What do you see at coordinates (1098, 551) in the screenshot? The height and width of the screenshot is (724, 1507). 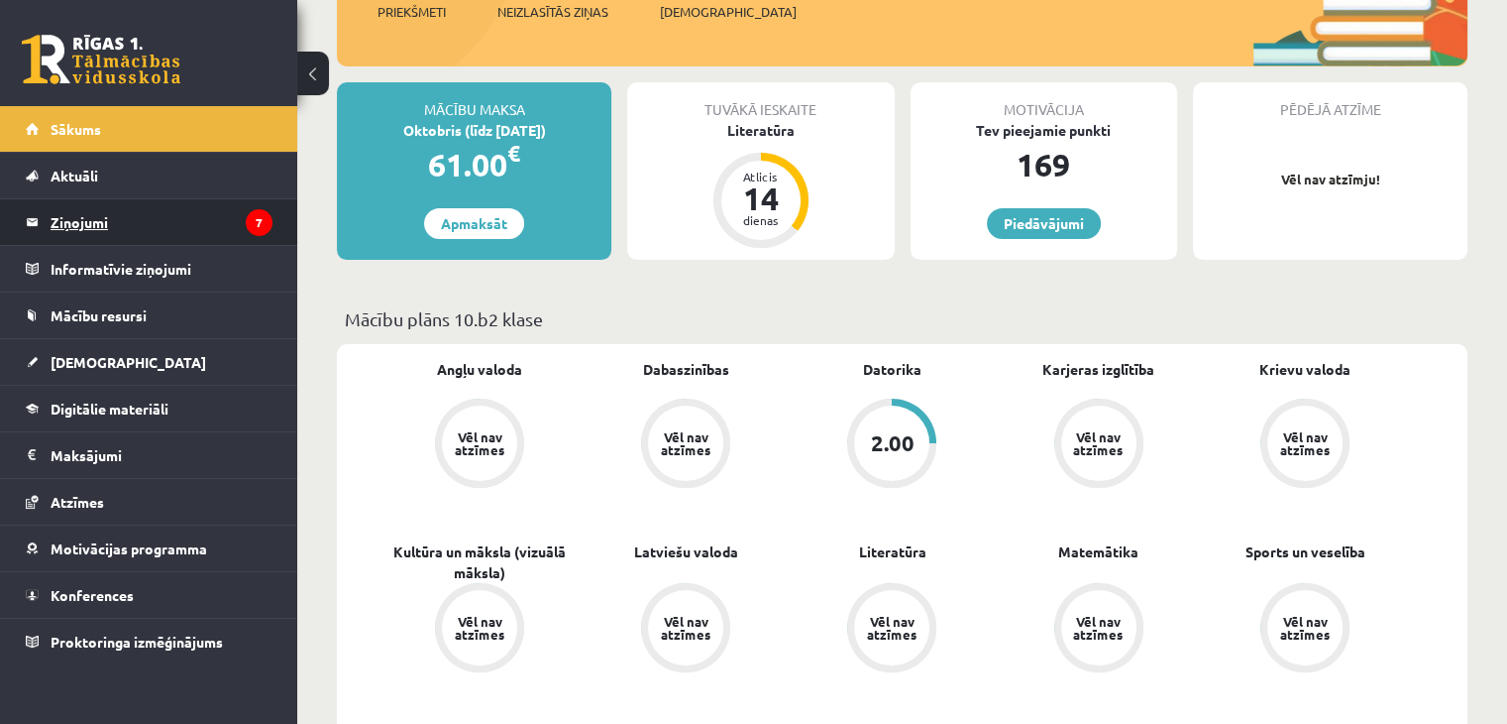 I see `a: Matemātika` at bounding box center [1098, 551].